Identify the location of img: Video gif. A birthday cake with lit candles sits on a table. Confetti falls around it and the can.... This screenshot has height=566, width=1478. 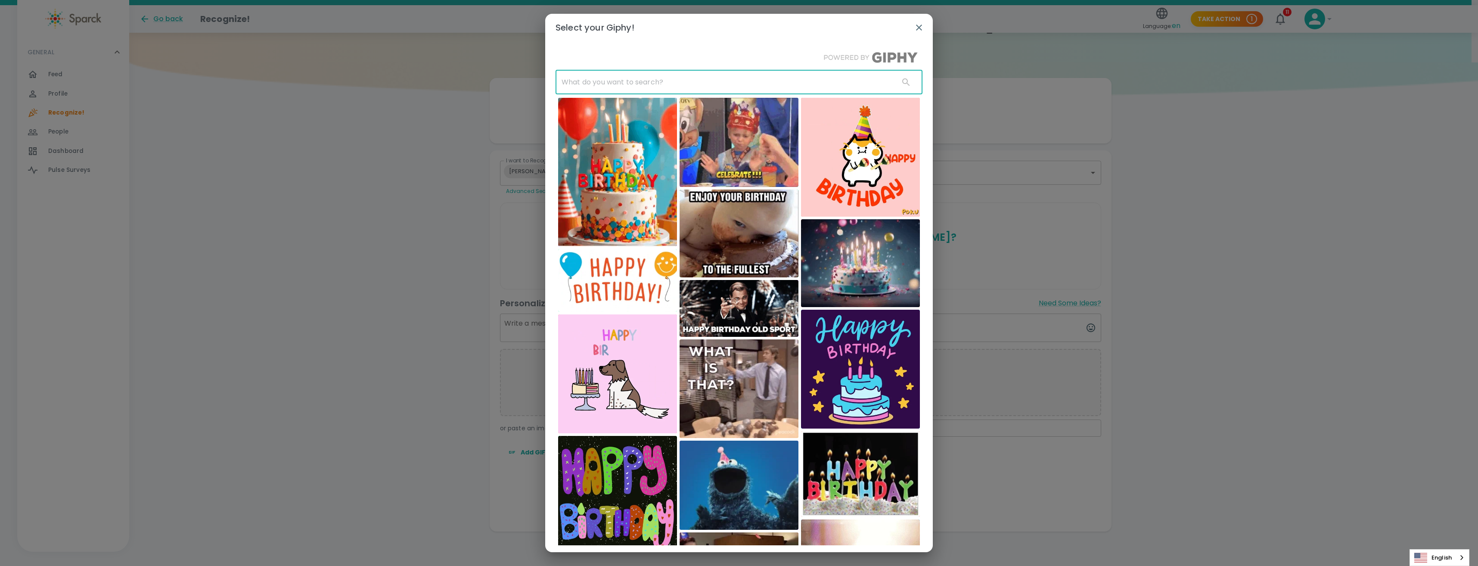
(861, 263).